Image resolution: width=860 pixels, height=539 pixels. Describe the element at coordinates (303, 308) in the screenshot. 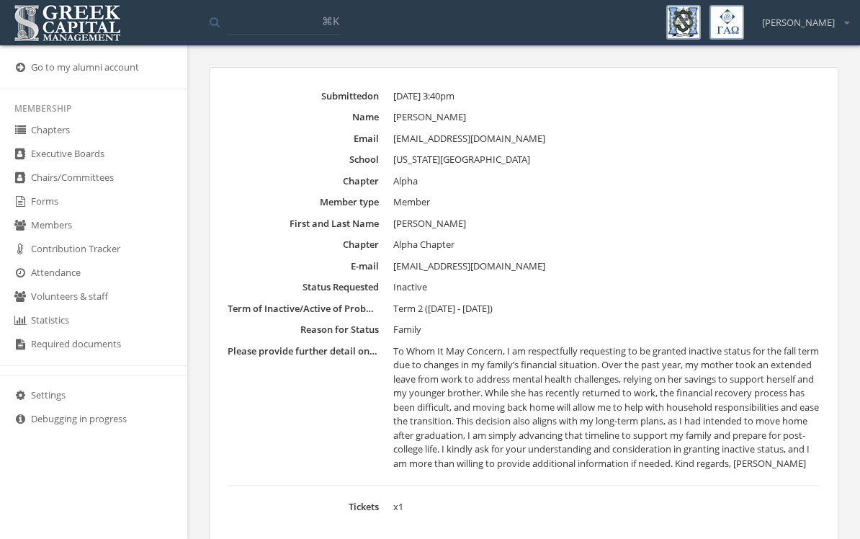

I see `dt: Term of Inactive/Active of Probation Status` at that location.